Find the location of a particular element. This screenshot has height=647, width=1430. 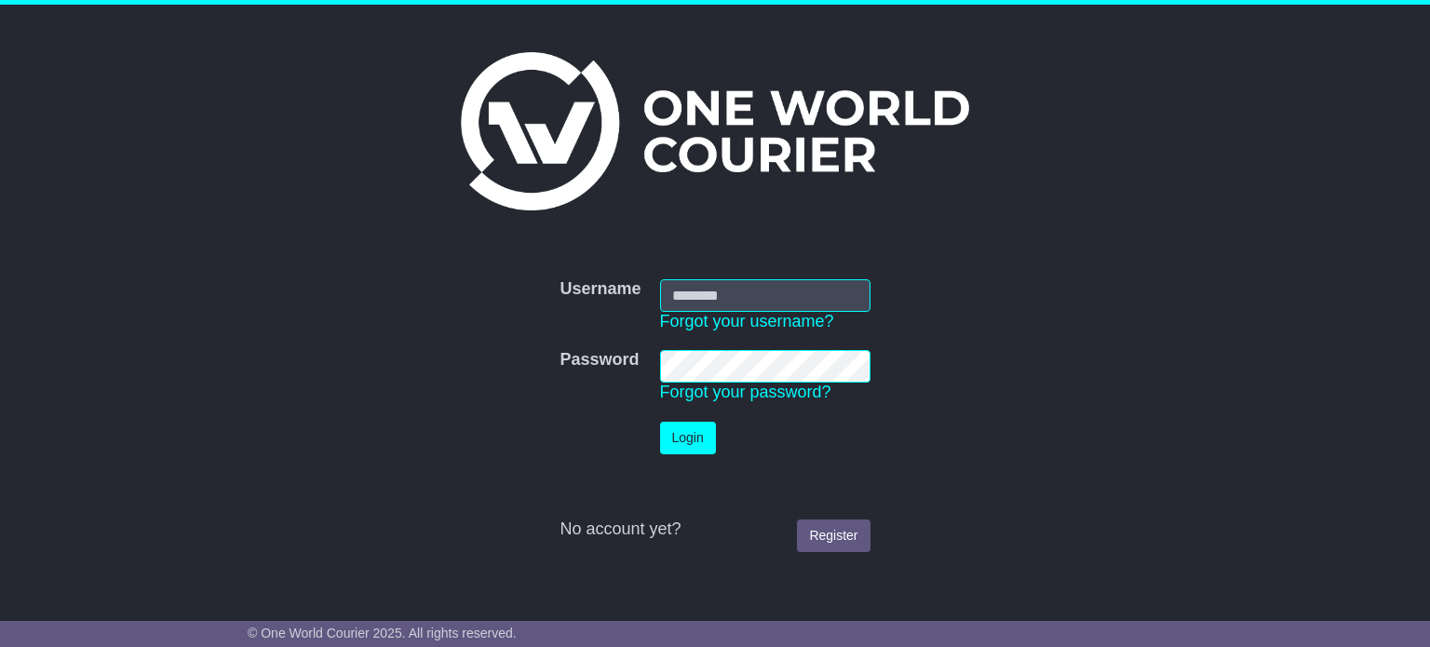

span: © One World Courier 2025. All rights reserved. is located at coordinates (382, 633).